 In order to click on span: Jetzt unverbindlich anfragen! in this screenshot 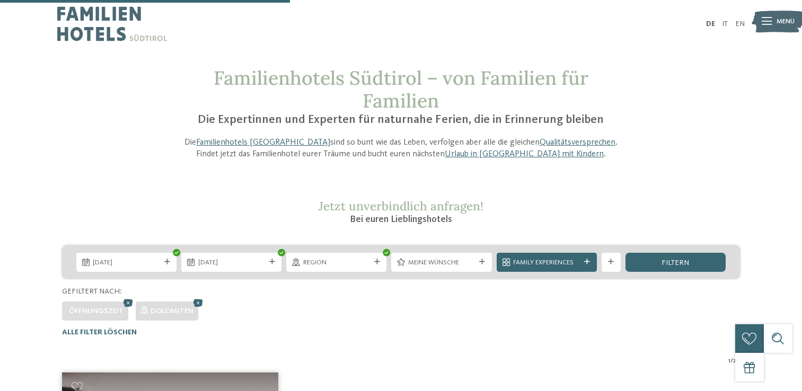, I will do `click(401, 206)`.